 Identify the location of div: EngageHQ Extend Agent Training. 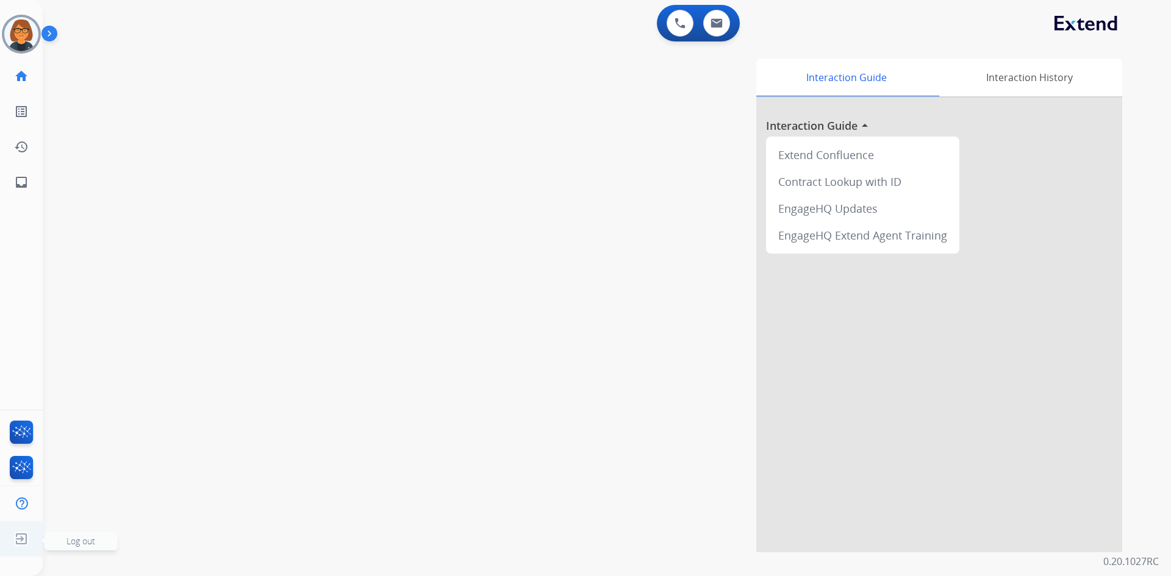
(862, 235).